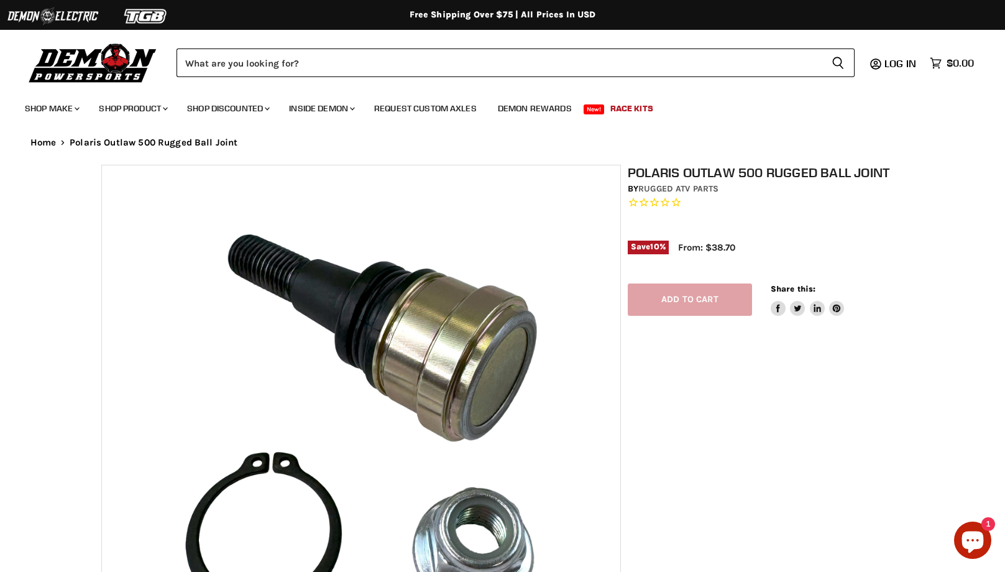 Image resolution: width=1005 pixels, height=572 pixels. What do you see at coordinates (952, 63) in the screenshot?
I see `a: $0.00` at bounding box center [952, 63].